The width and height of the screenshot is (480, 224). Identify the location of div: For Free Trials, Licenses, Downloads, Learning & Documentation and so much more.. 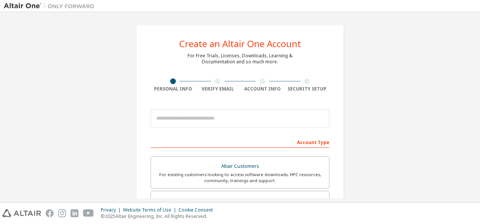
(240, 59).